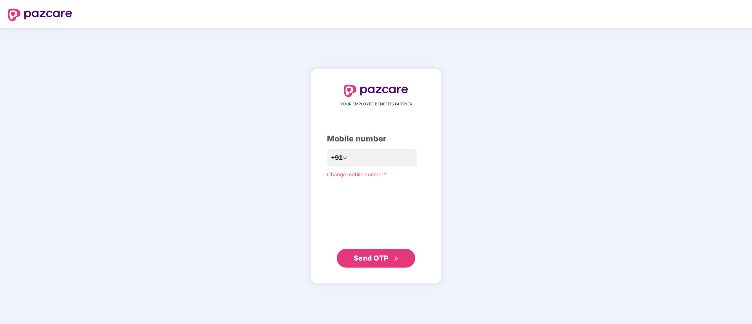  I want to click on span: +91, so click(337, 158).